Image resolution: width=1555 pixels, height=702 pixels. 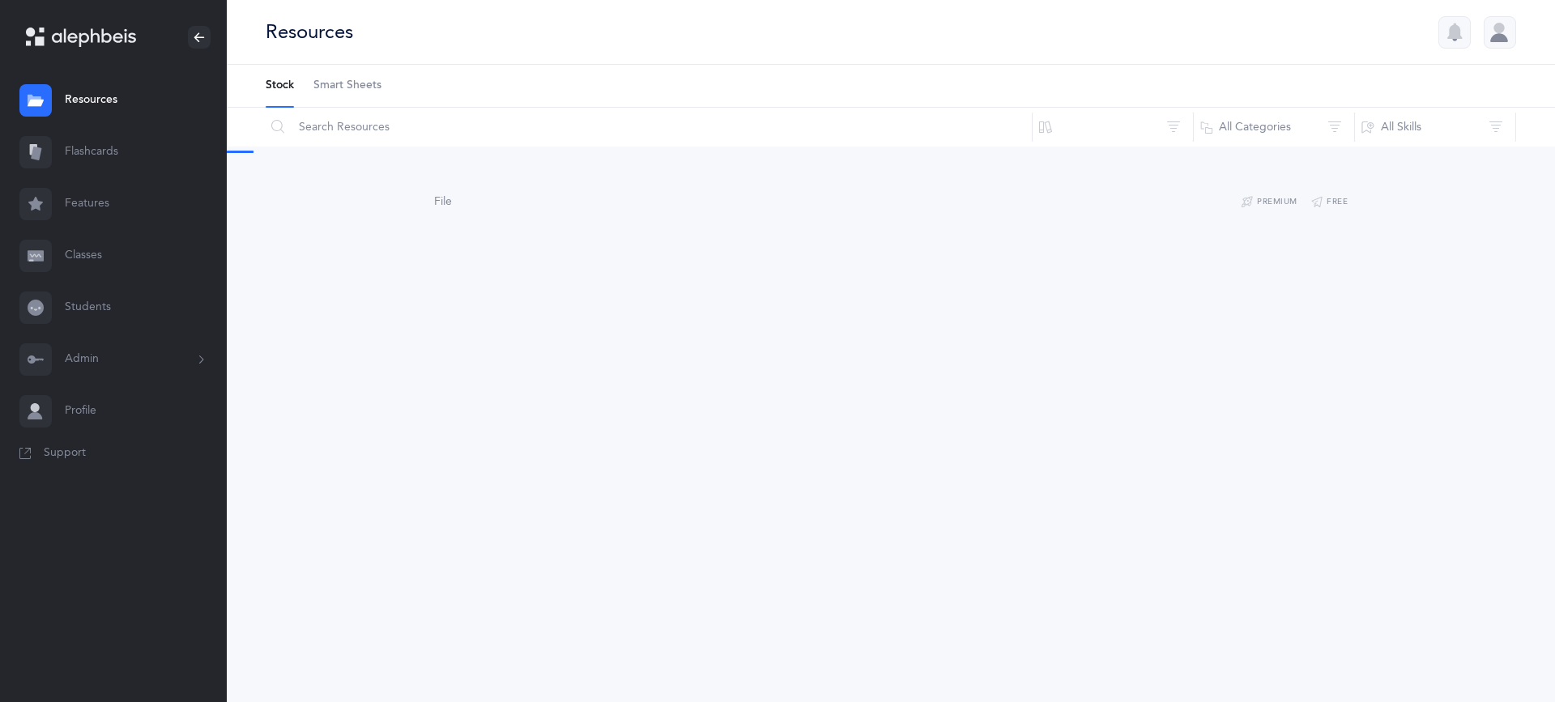 I want to click on div: Resources, so click(x=309, y=32).